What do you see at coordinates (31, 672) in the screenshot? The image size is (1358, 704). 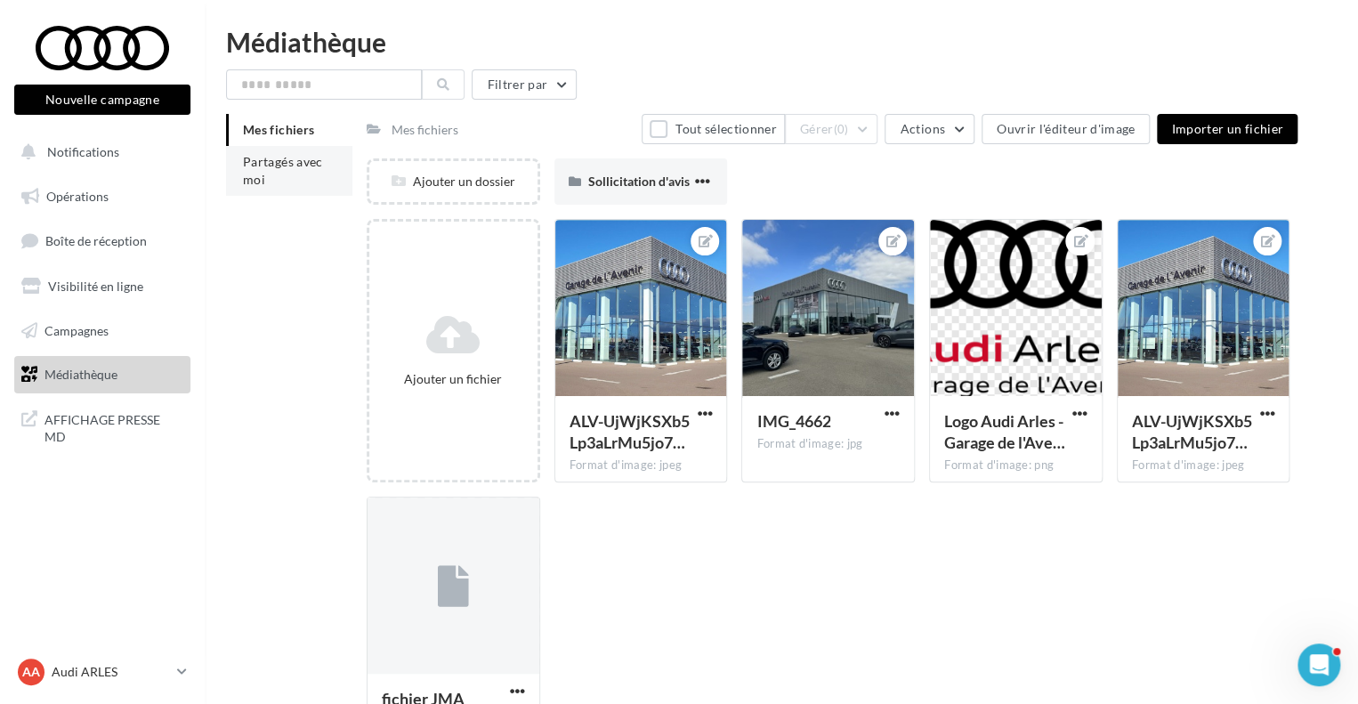 I see `span: AA` at bounding box center [31, 672].